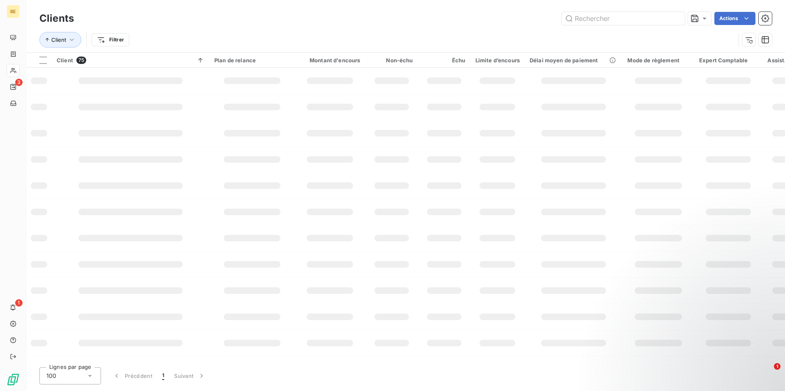 This screenshot has width=785, height=391. Describe the element at coordinates (13, 380) in the screenshot. I see `img: Logo LeanPay` at that location.